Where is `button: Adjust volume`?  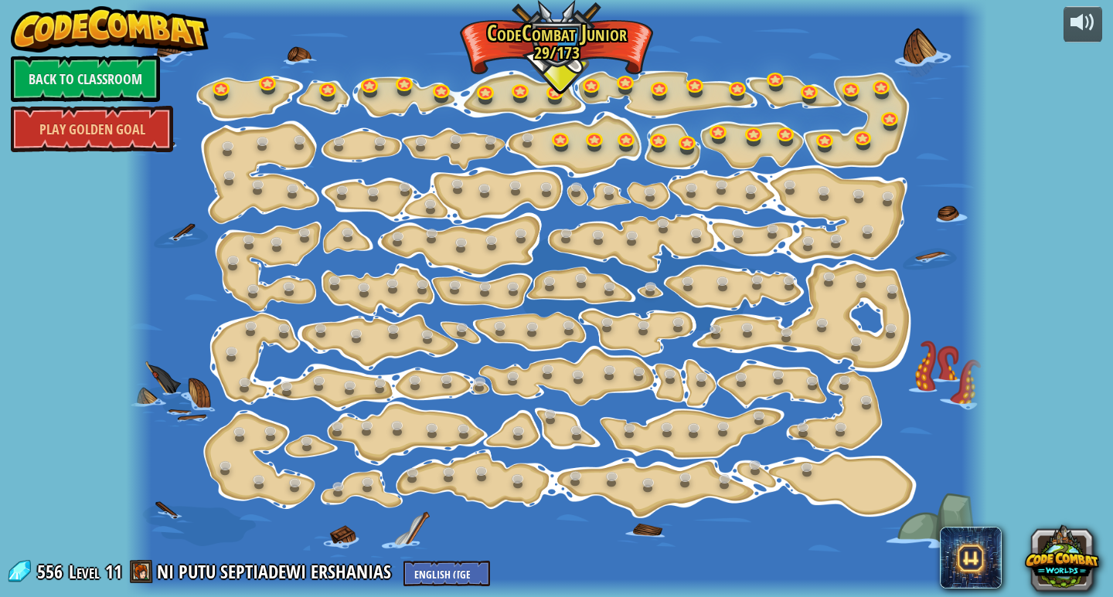 button: Adjust volume is located at coordinates (1083, 24).